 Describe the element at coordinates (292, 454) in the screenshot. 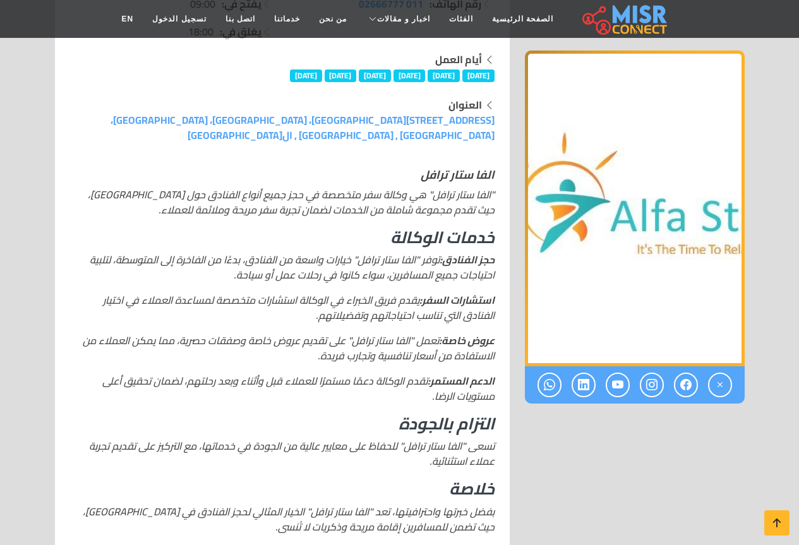

I see `em: تسعى "الفا ستار ترافل" للحفاظ على معايير عالية من الجودة في خدماتها، مع التركيز على تقديم تجربة ع...` at that location.